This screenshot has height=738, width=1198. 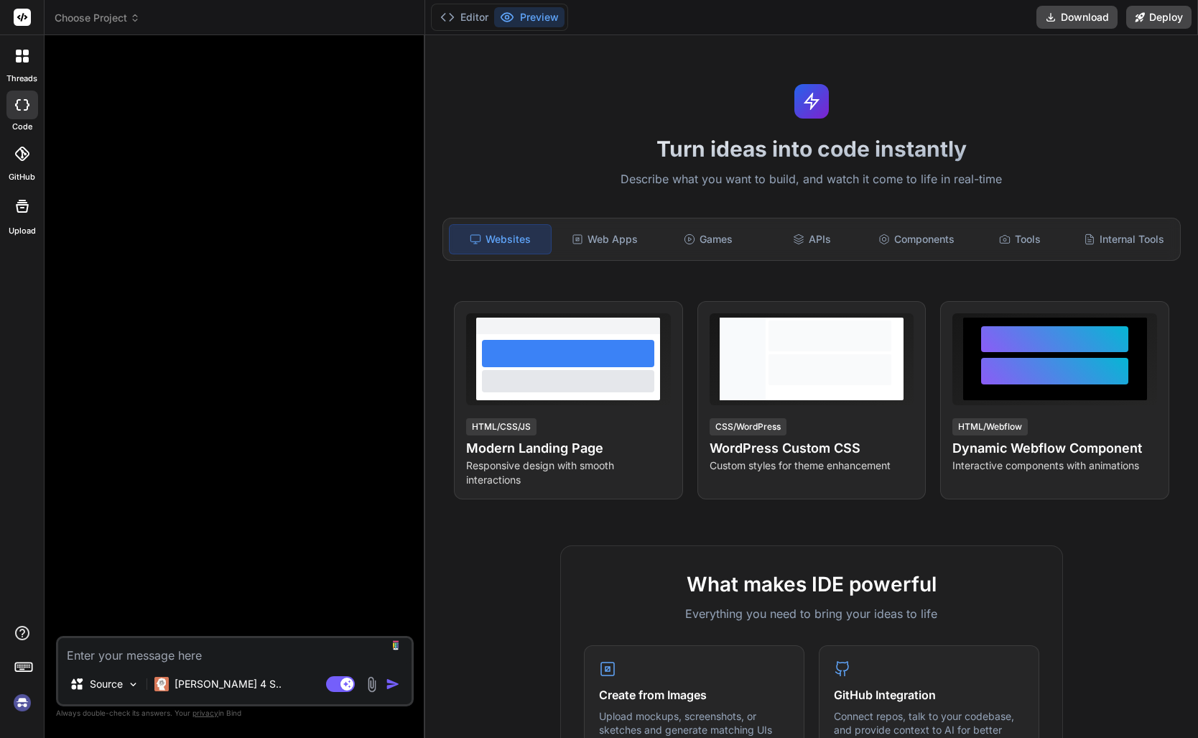 I want to click on label: Upload, so click(x=22, y=231).